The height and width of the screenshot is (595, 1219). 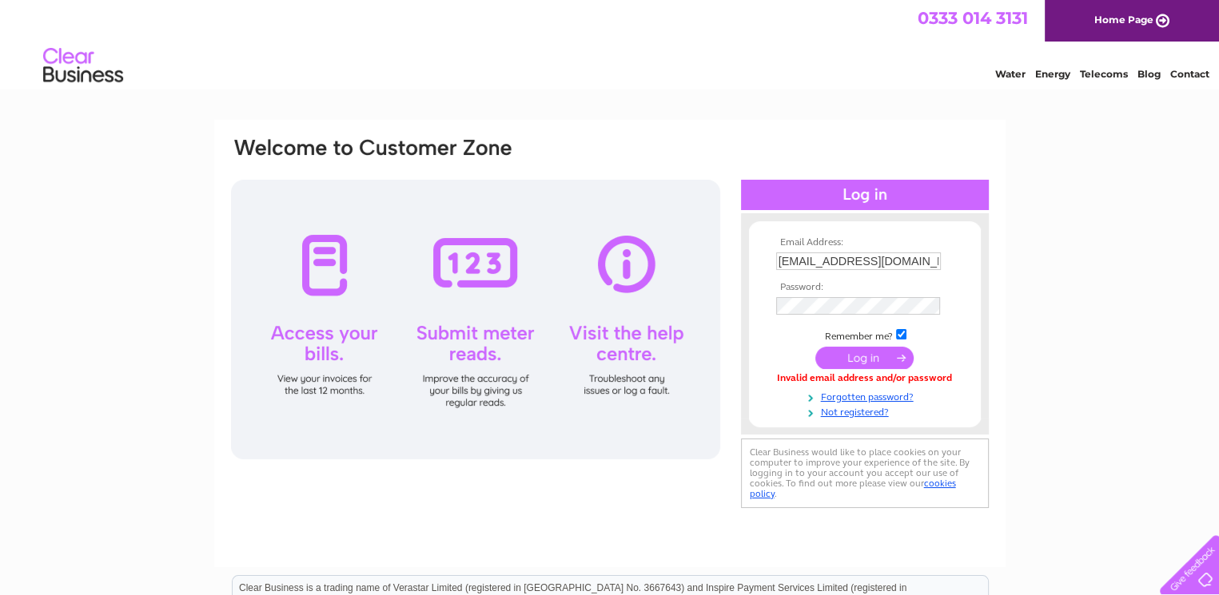 What do you see at coordinates (973, 18) in the screenshot?
I see `span: 0333 014 3131` at bounding box center [973, 18].